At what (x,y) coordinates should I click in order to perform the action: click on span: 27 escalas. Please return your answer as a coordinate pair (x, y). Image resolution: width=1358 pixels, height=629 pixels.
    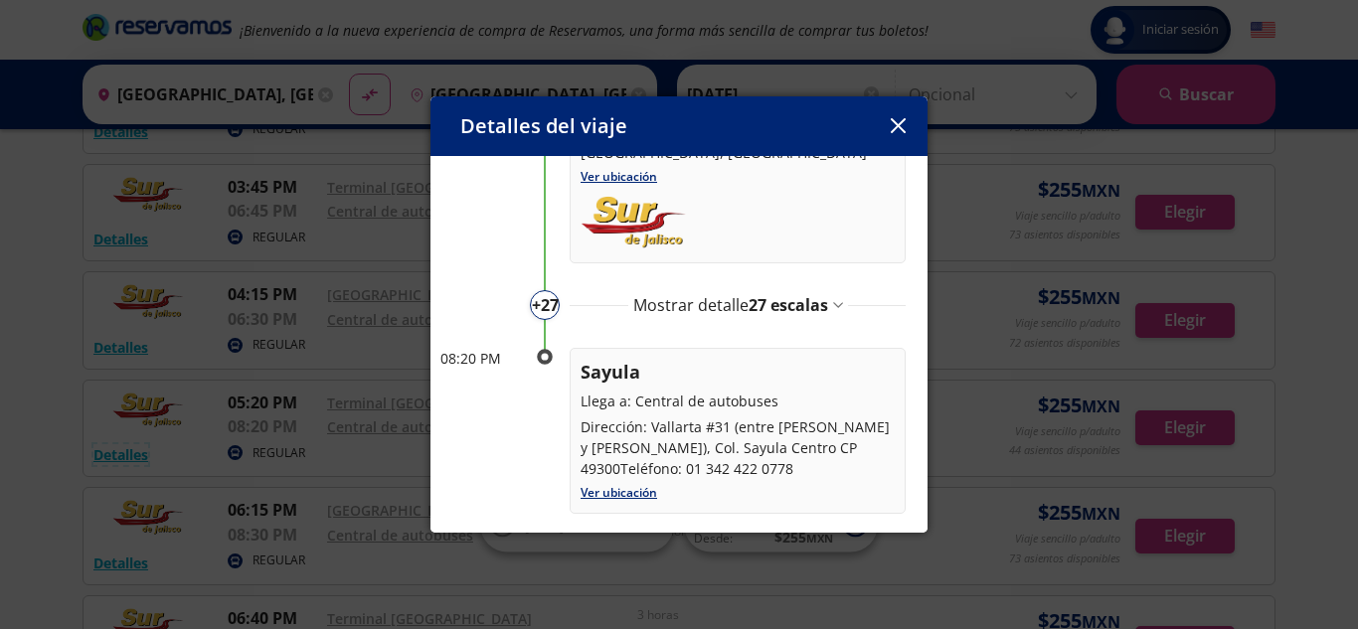
    Looking at the image, I should click on (788, 305).